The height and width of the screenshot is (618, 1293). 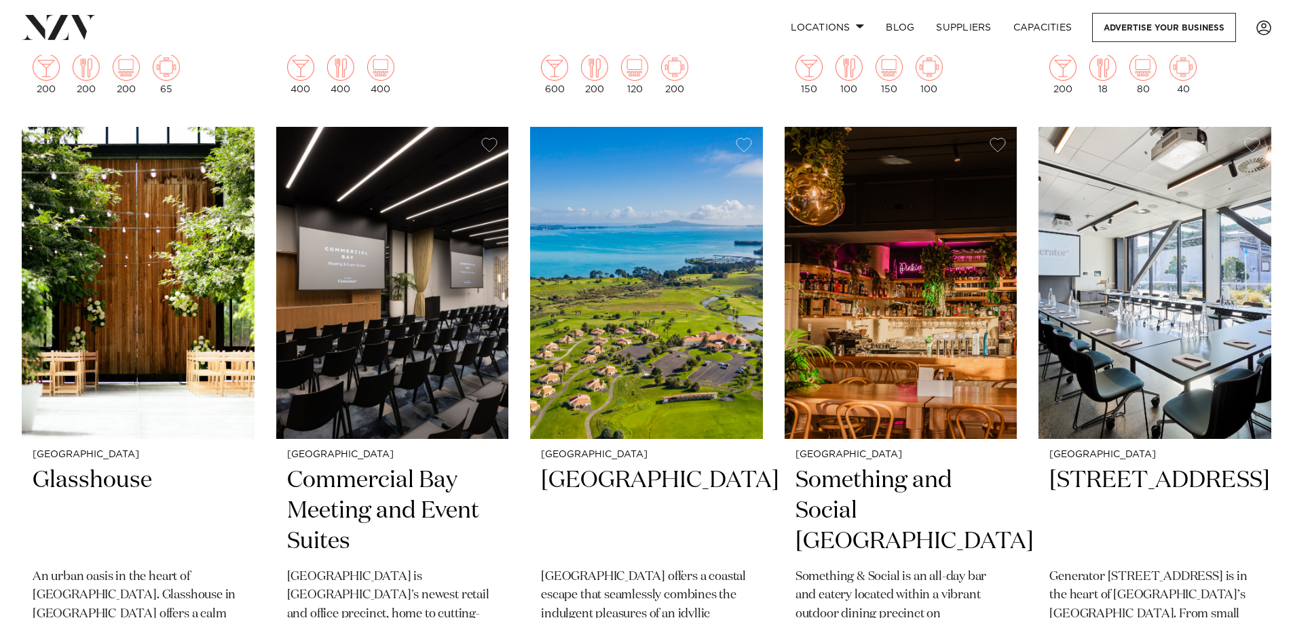 I want to click on div: 40, so click(x=1183, y=74).